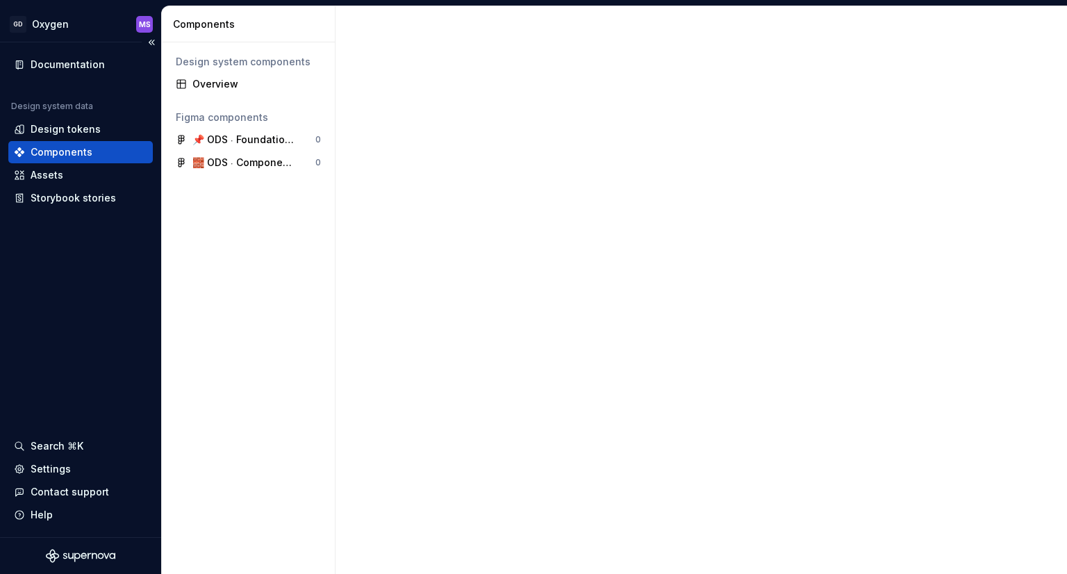  What do you see at coordinates (248, 84) in the screenshot?
I see `a: Overview` at bounding box center [248, 84].